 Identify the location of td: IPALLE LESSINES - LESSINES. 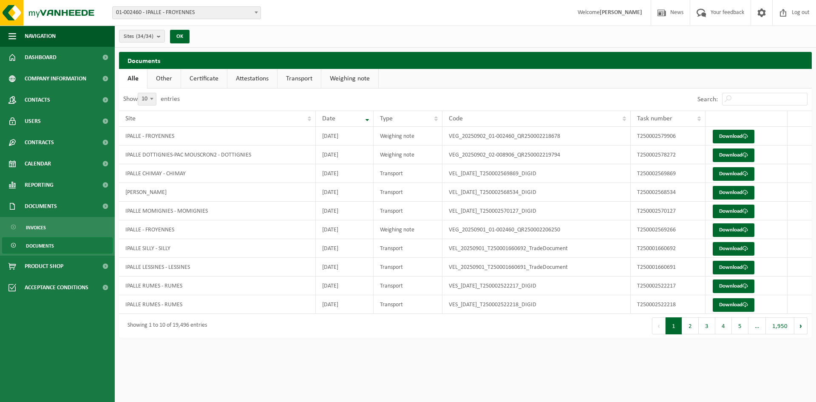
(217, 267).